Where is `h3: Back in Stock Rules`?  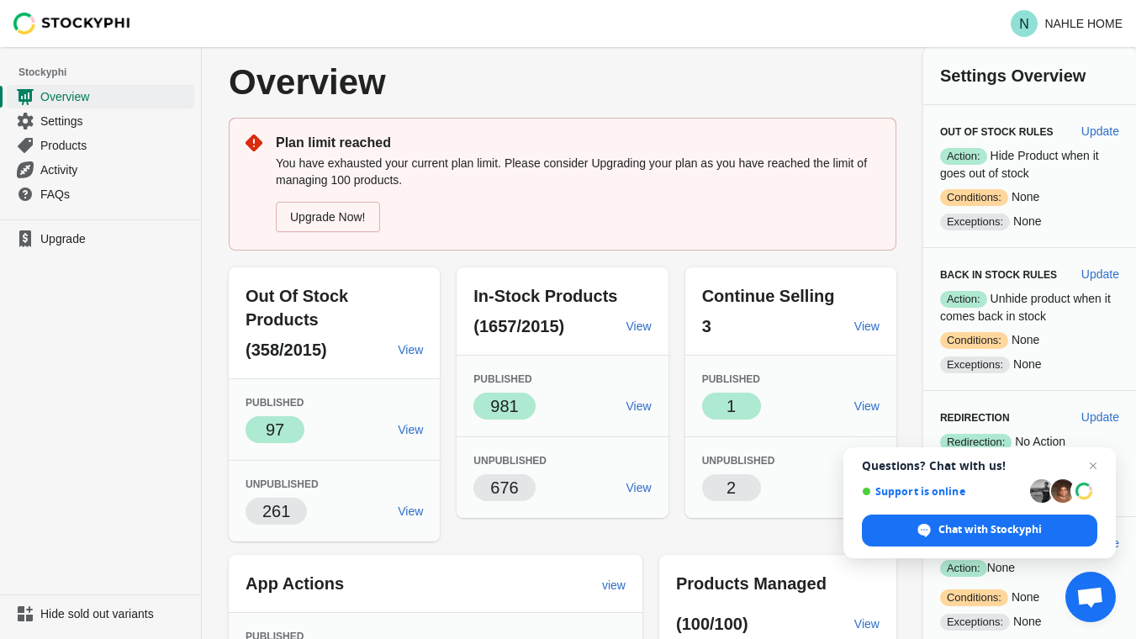
h3: Back in Stock Rules is located at coordinates (1004, 275).